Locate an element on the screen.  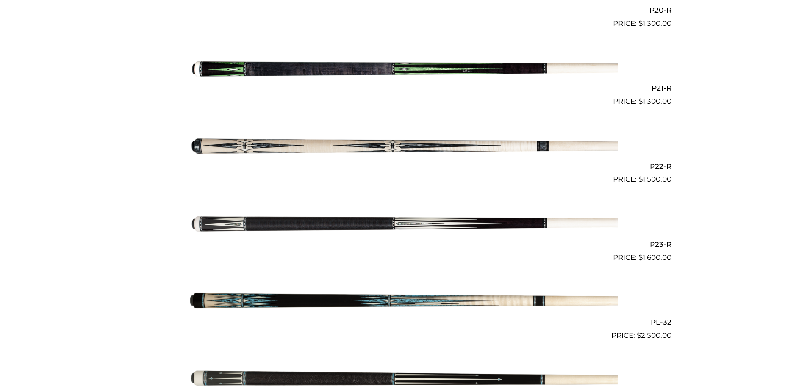
img: PL-32 is located at coordinates (404, 303).